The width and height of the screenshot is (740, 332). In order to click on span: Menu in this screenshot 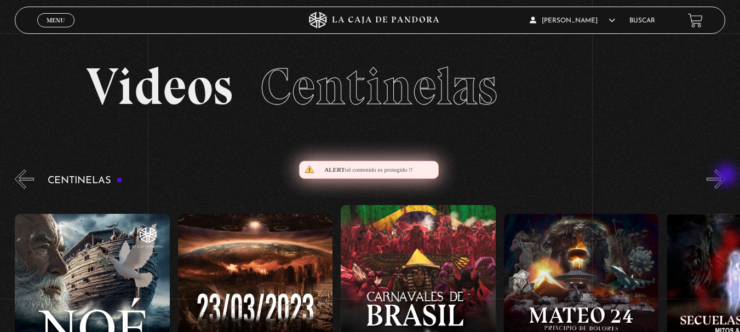, I will do `click(55, 20)`.